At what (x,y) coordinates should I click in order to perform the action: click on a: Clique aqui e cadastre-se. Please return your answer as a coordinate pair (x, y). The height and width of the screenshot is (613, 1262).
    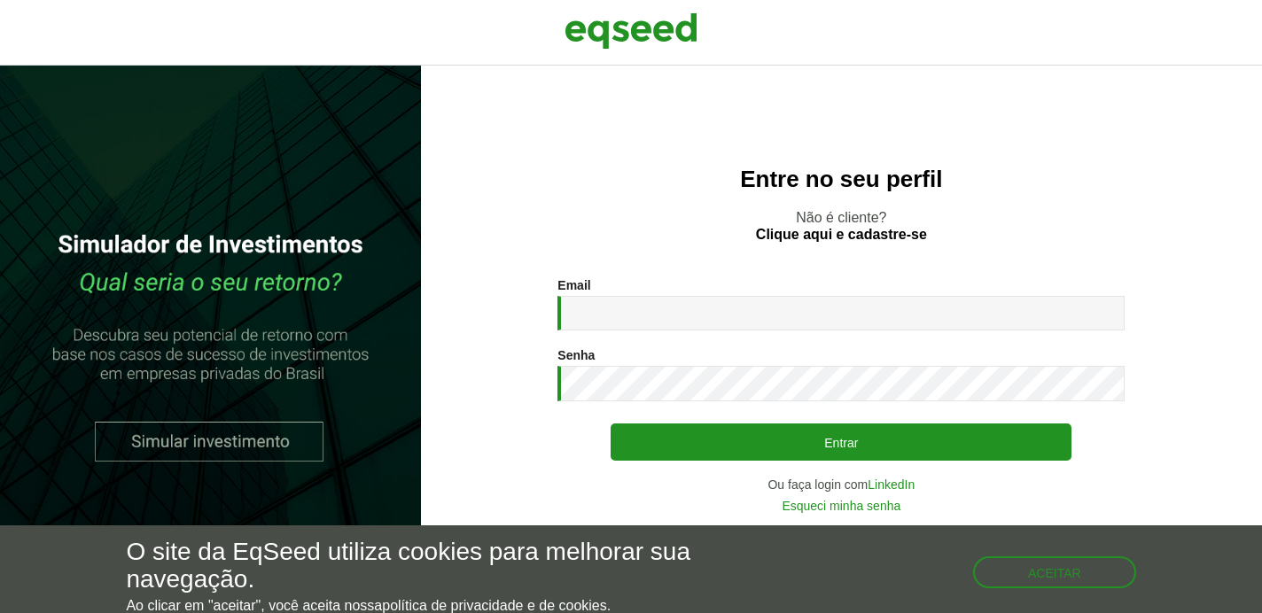
    Looking at the image, I should click on (841, 235).